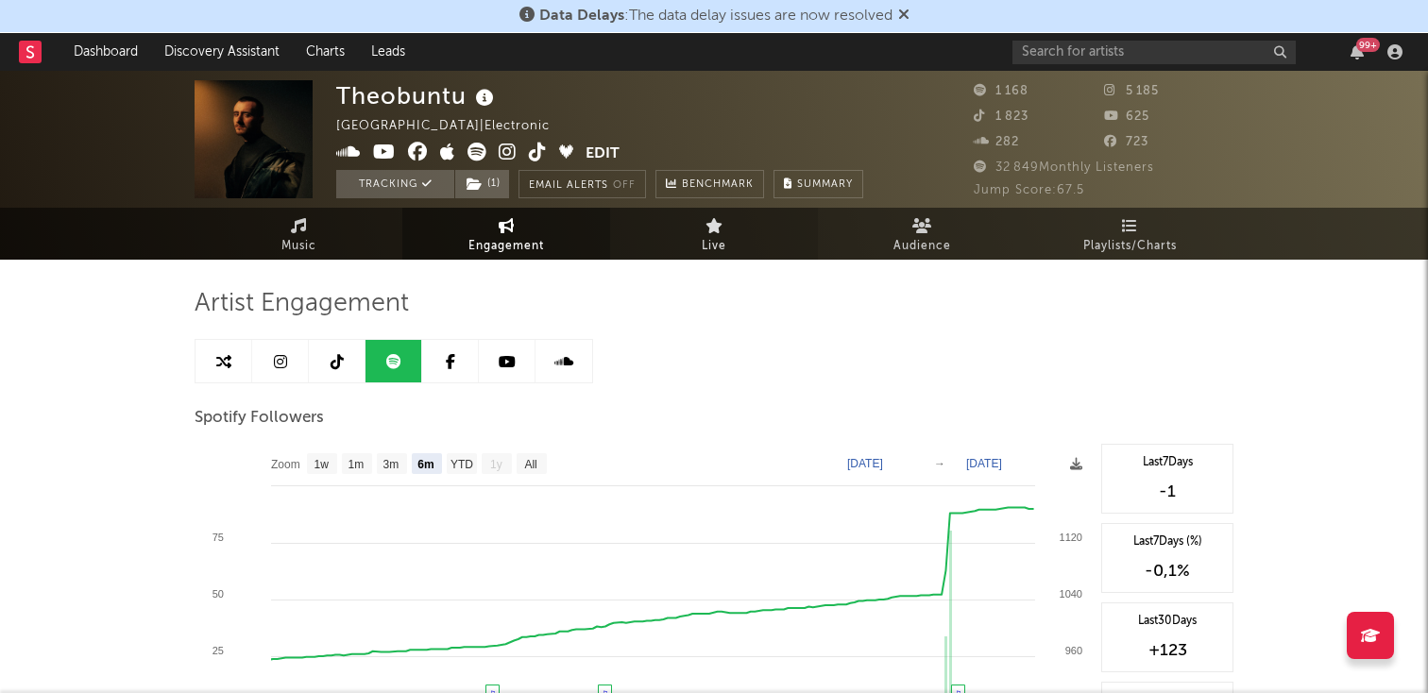  Describe the element at coordinates (395, 184) in the screenshot. I see `button: Tracking` at that location.